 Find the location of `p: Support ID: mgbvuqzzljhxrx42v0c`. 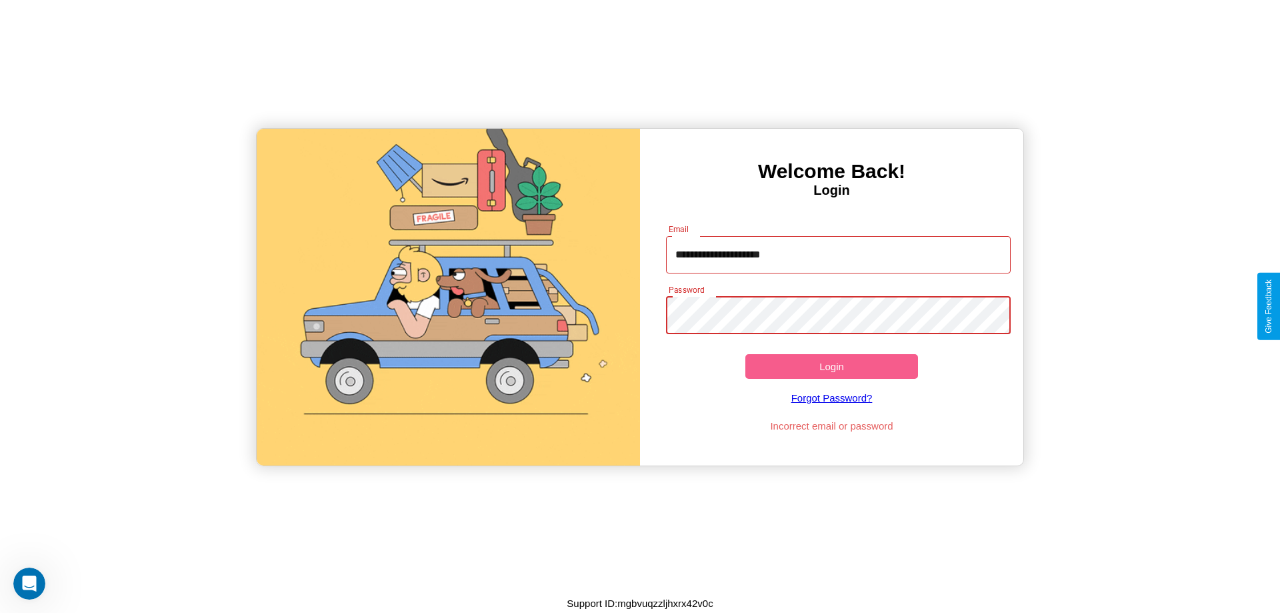

p: Support ID: mgbvuqzzljhxrx42v0c is located at coordinates (639, 603).